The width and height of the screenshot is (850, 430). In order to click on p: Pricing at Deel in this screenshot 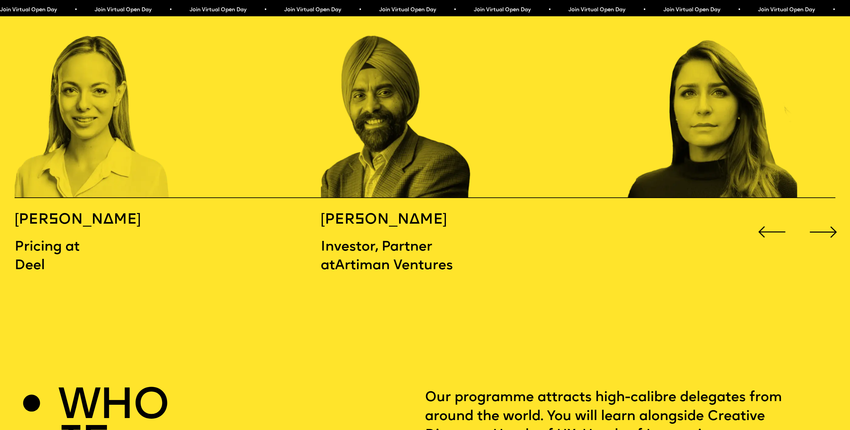, I will do `click(117, 256)`.